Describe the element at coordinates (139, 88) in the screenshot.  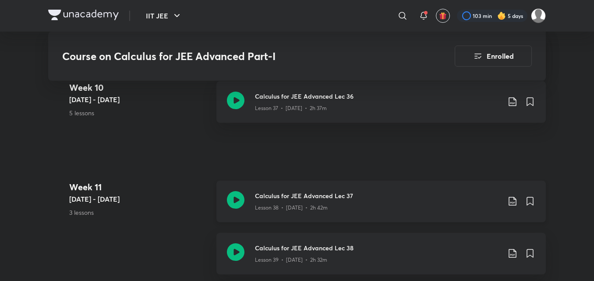
I see `h4: Week 10` at that location.